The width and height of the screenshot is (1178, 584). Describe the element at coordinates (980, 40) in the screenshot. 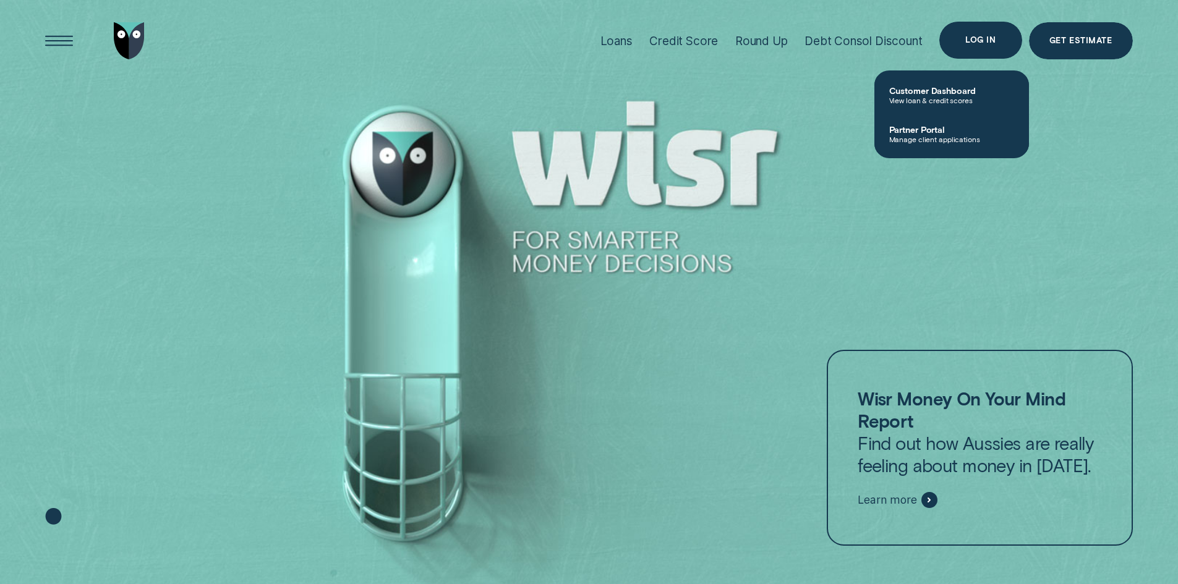

I see `button: Log in` at that location.